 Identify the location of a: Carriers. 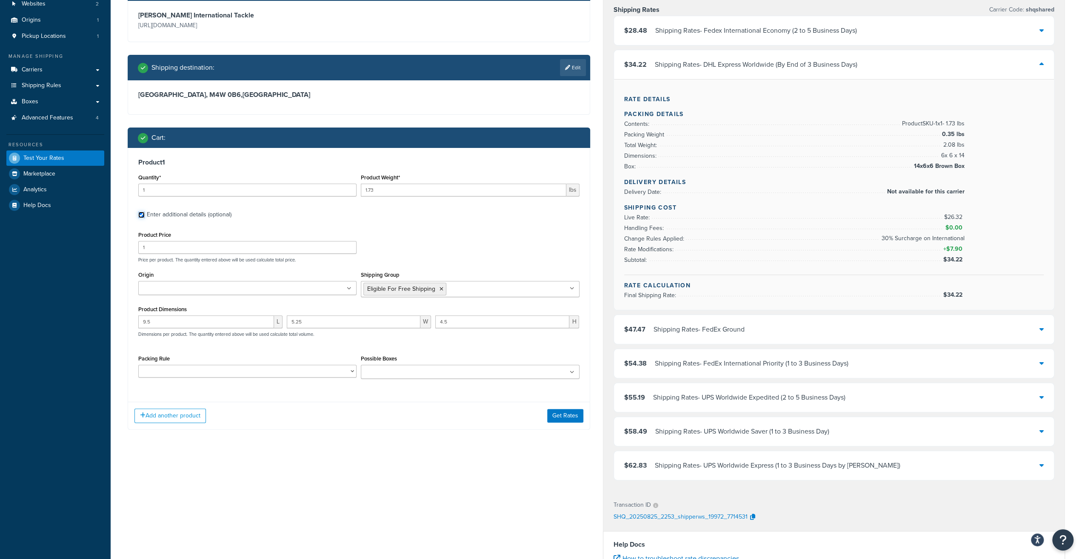
(55, 70).